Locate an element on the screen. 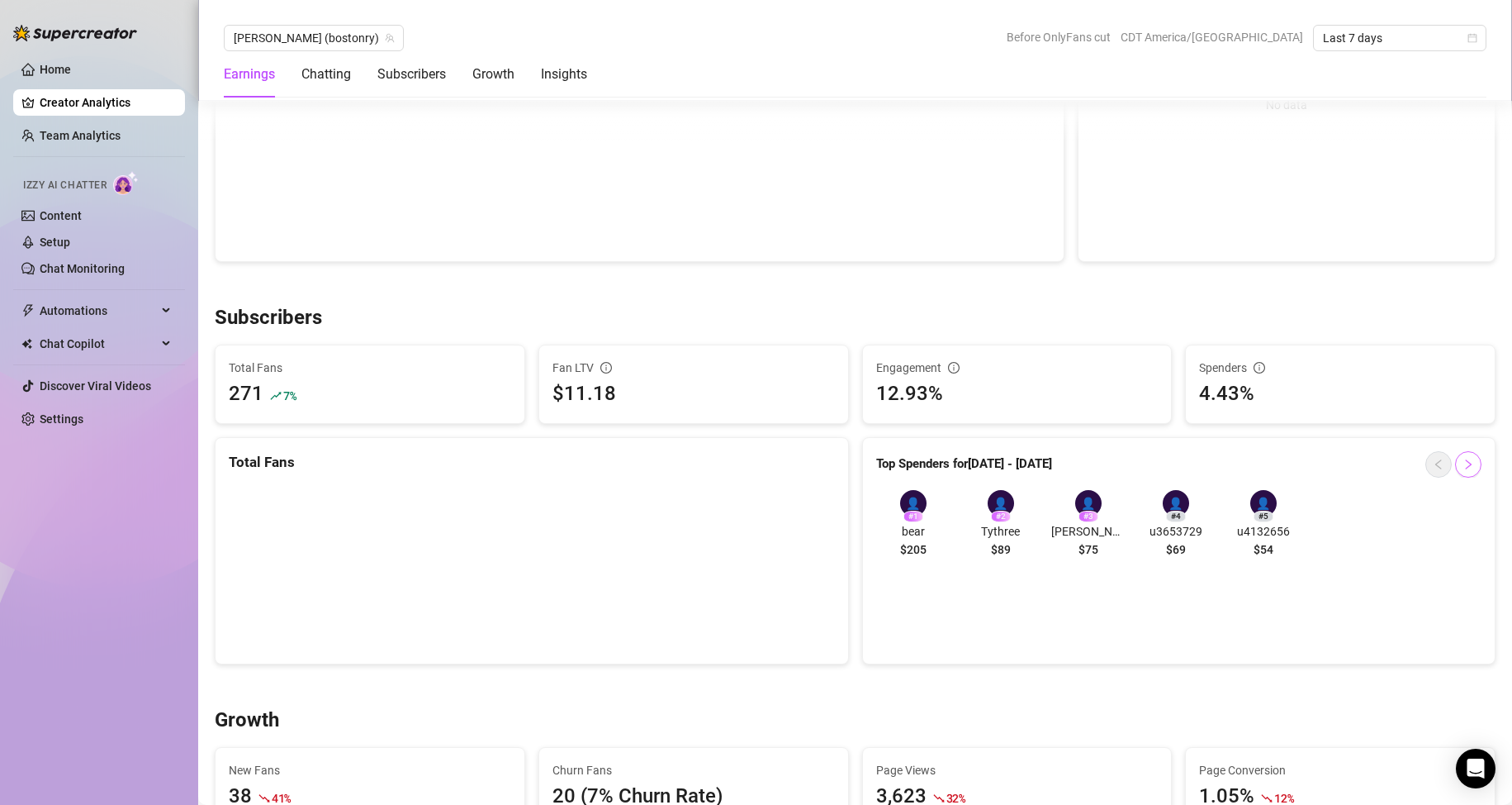  span: Tythree is located at coordinates (1001, 531).